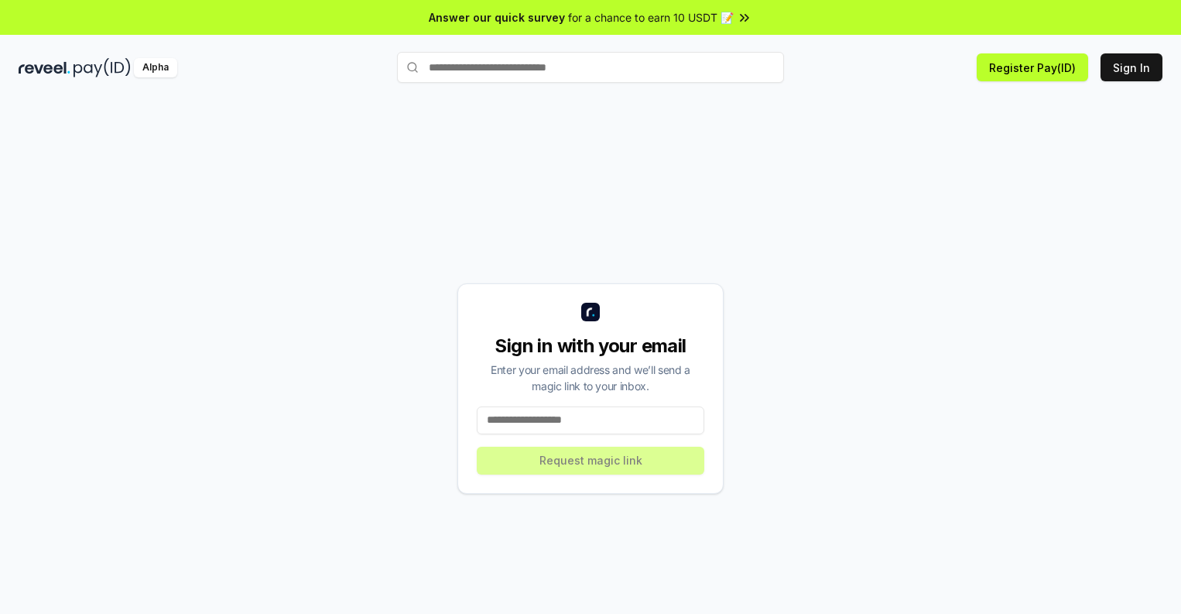  Describe the element at coordinates (591, 312) in the screenshot. I see `img: logo_small` at that location.